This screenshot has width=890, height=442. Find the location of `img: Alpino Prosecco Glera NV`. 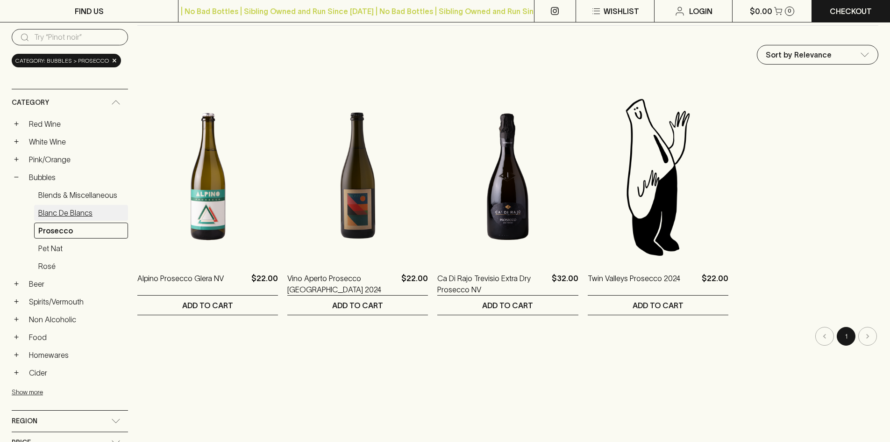

img: Alpino Prosecco Glera NV is located at coordinates (208, 177).